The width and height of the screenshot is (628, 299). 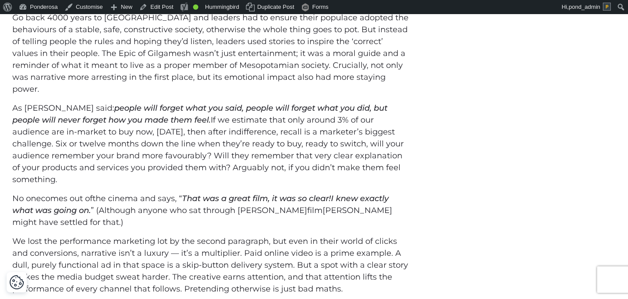 What do you see at coordinates (184, 198) in the screenshot?
I see `span: T` at bounding box center [184, 198].